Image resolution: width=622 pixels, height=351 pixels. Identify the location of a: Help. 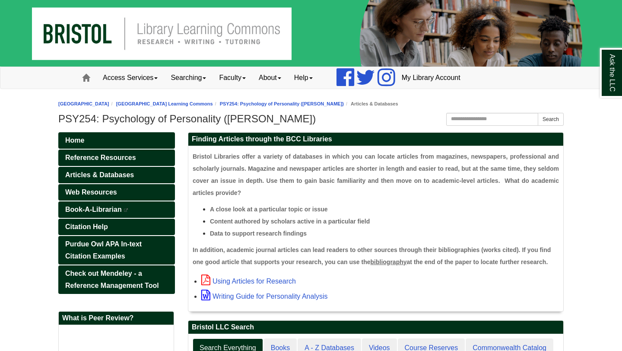
(303, 78).